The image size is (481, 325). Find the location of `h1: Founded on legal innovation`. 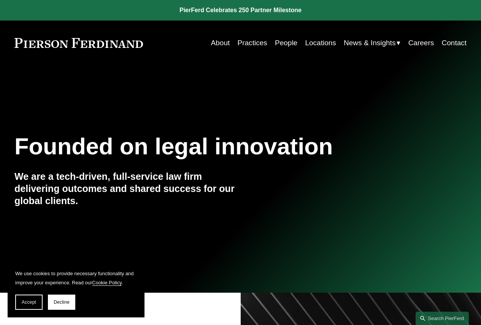

h1: Founded on legal innovation is located at coordinates (203, 146).